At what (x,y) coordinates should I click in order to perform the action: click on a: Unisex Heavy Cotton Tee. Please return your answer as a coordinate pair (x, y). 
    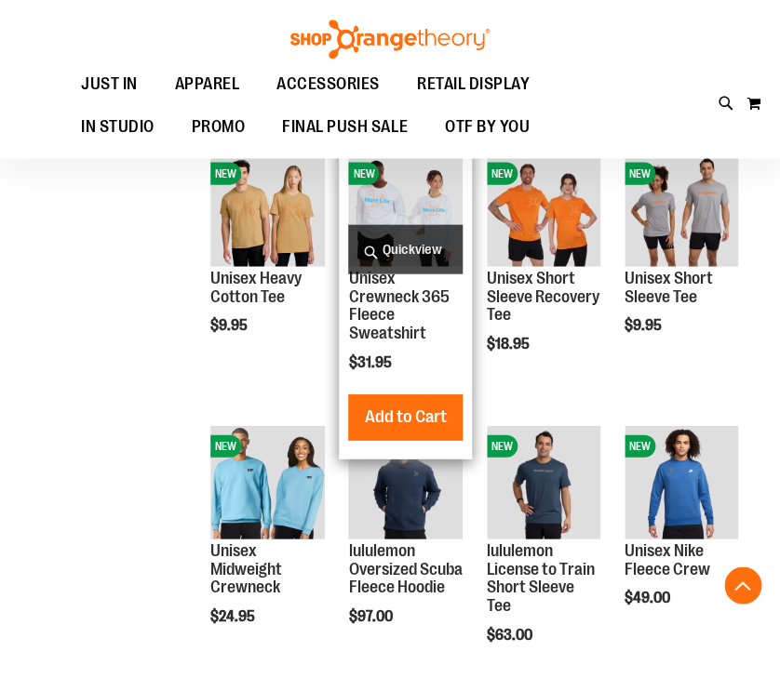
    Looking at the image, I should click on (256, 287).